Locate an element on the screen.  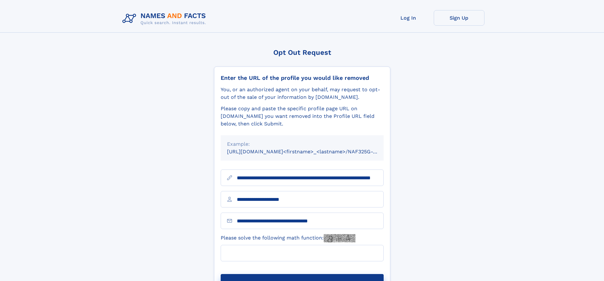
a: Sign Up is located at coordinates (459, 18).